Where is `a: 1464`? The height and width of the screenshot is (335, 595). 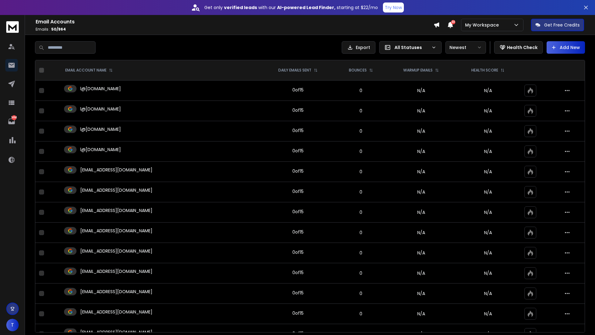 a: 1464 is located at coordinates (12, 122).